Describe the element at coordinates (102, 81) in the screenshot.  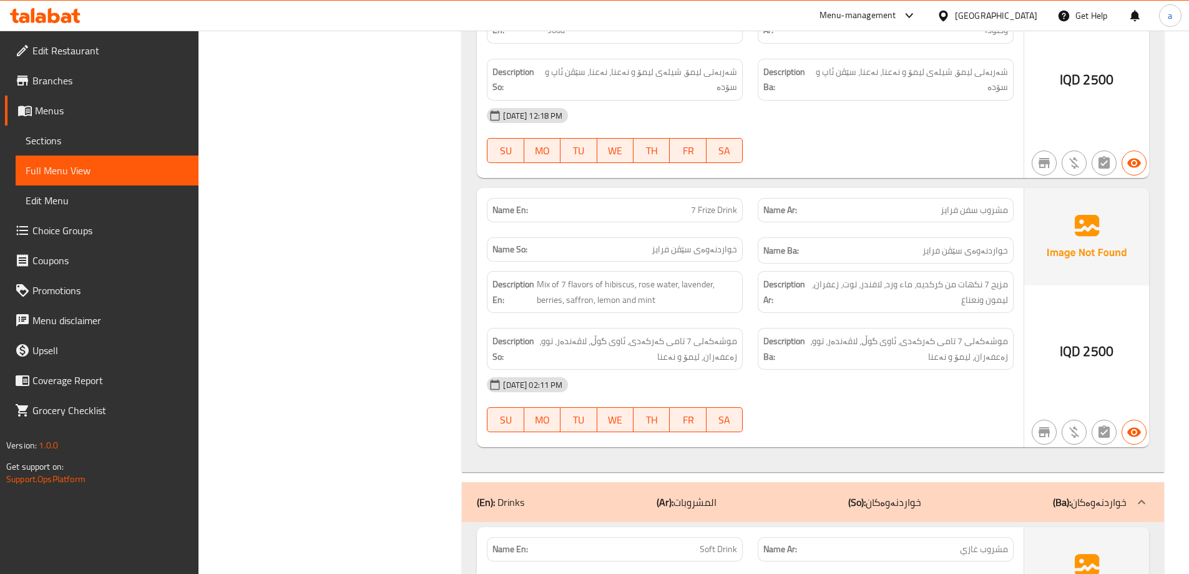
I see `a: Branches` at that location.